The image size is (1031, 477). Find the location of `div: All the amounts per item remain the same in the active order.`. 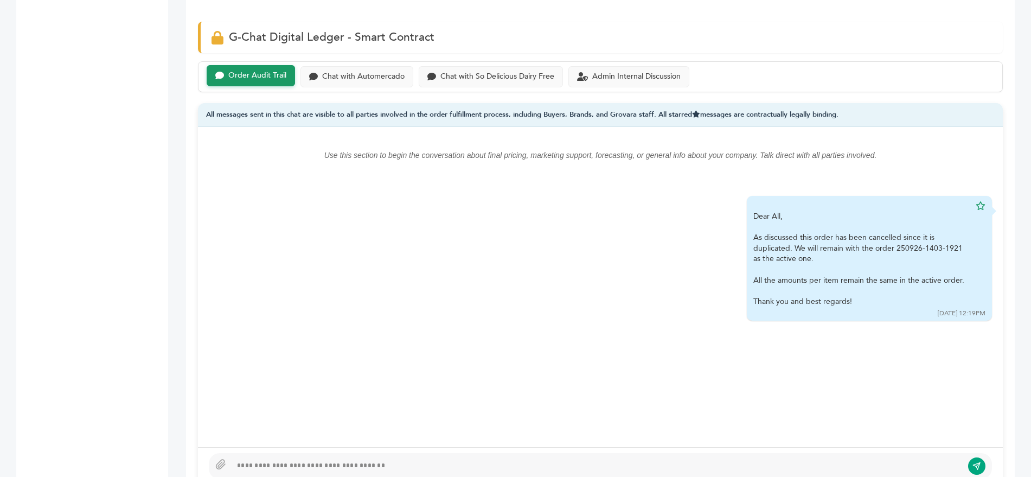

div: All the amounts per item remain the same in the active order. is located at coordinates (862, 280).